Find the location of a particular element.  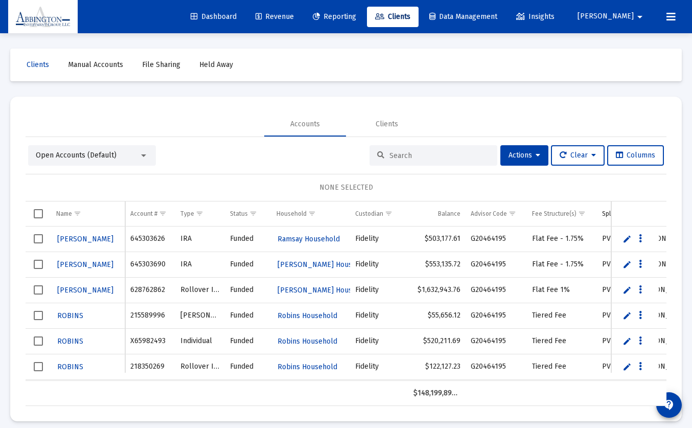

td: Flat Fee 1% is located at coordinates (561, 290).